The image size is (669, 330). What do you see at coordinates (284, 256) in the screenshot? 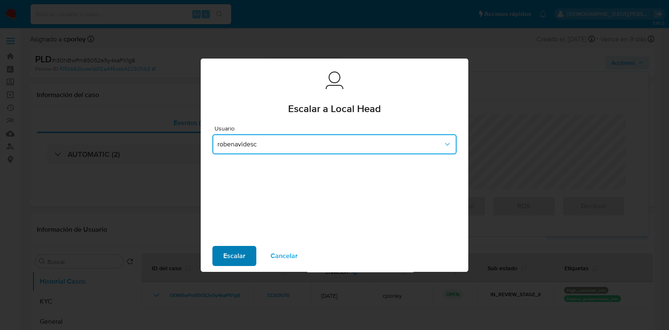
I see `button: Cancelar` at bounding box center [284, 256].